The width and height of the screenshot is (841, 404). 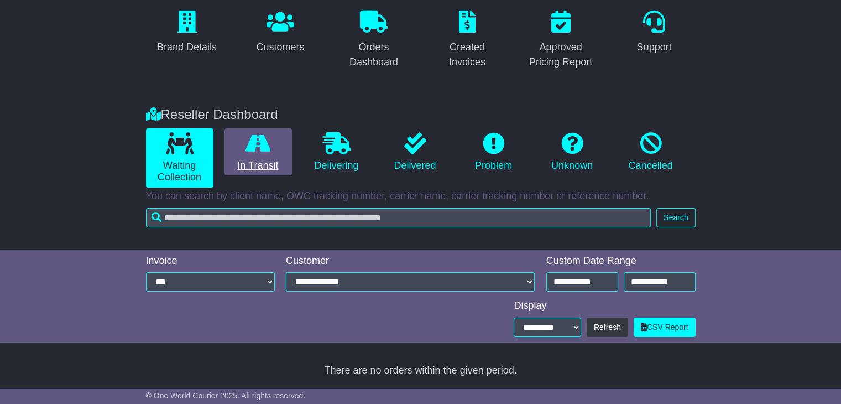 What do you see at coordinates (467, 55) in the screenshot?
I see `div: Created Invoices` at bounding box center [467, 55].